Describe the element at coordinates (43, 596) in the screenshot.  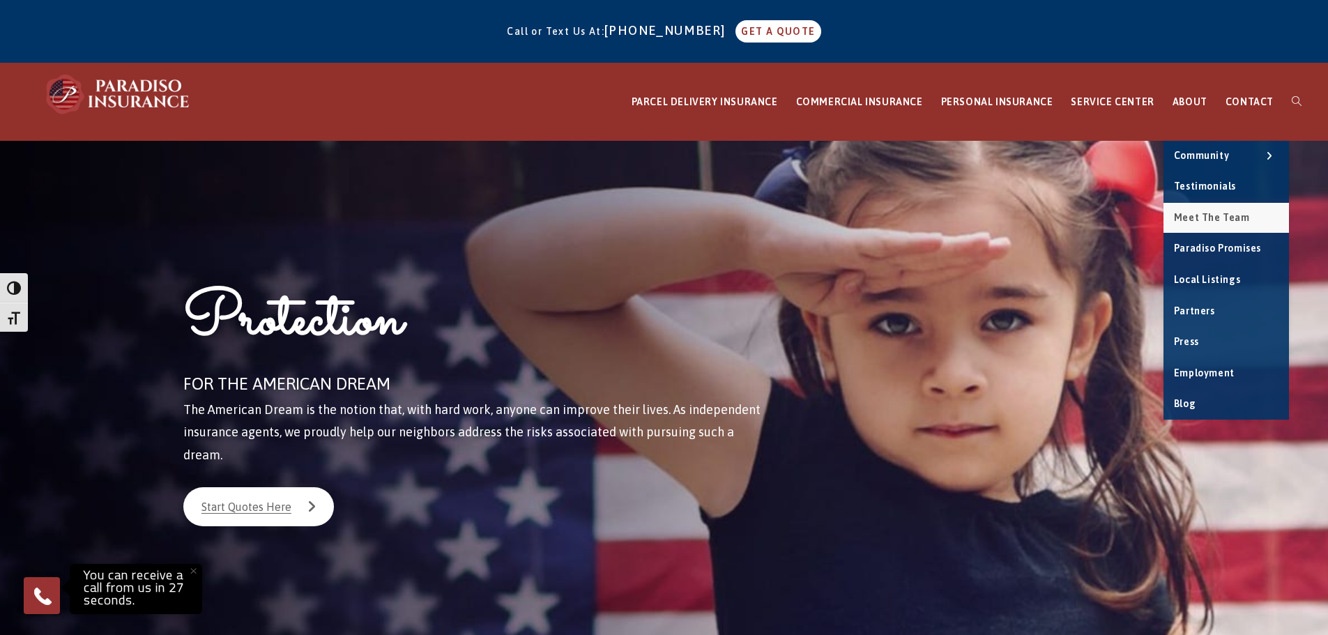
I see `img: Phone icon` at that location.